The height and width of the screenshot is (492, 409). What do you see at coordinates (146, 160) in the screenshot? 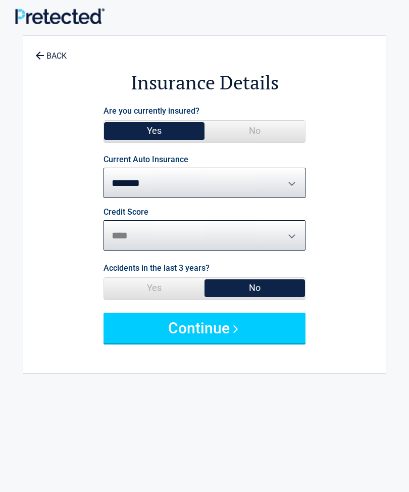
I see `label: Current Auto Insurance` at bounding box center [146, 160].